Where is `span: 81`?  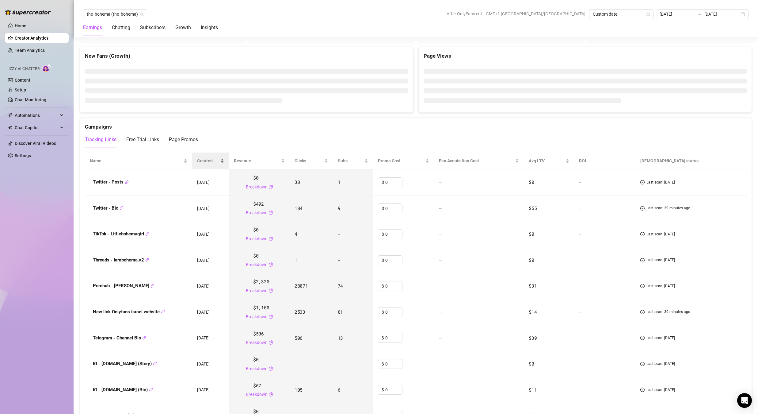
span: 81 is located at coordinates (340, 312).